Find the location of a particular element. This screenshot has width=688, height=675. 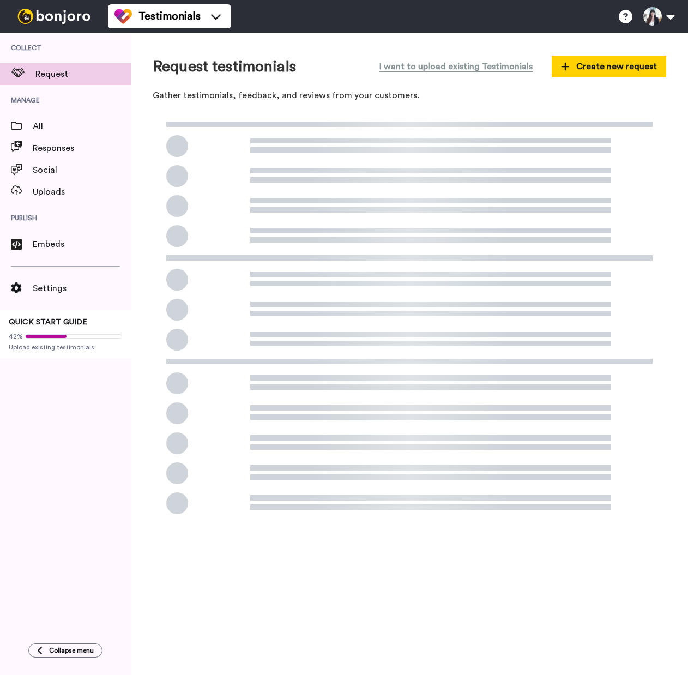

span: Collapse menu is located at coordinates (71, 651).